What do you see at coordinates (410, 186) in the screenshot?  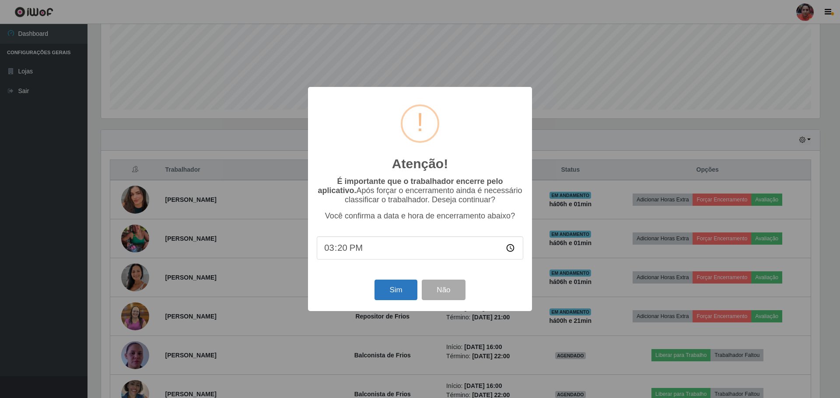 I see `b: É importante que o trabalhador encerre pelo aplicativo.` at bounding box center [410, 186].